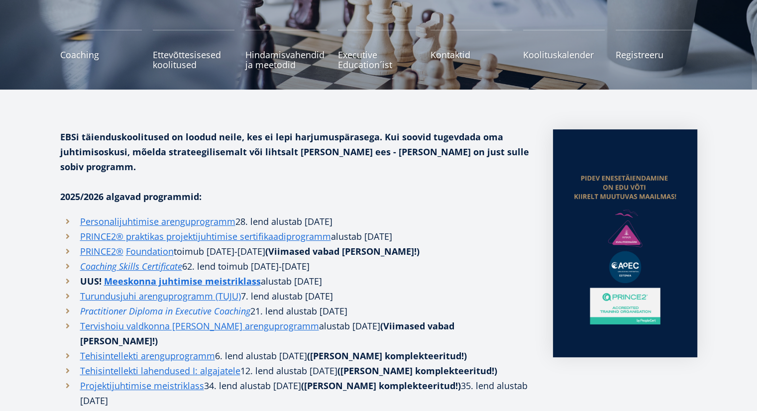  I want to click on a: Tehisintellekti lahendused I: algajatele, so click(160, 371).